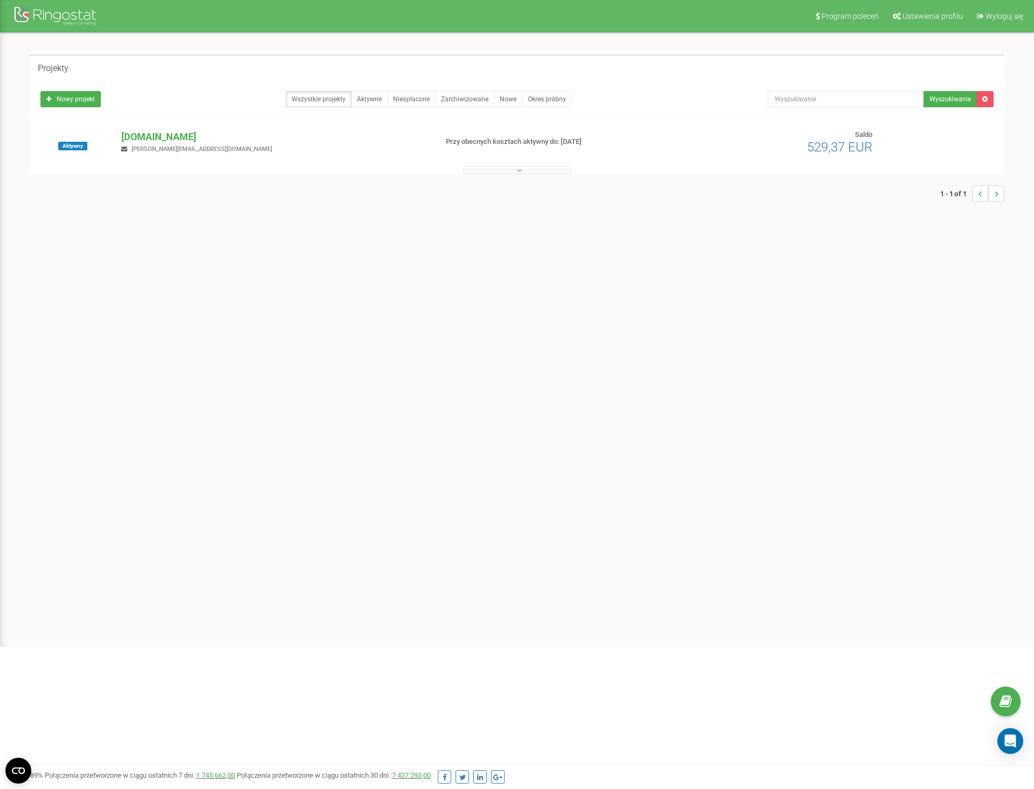 Image resolution: width=1034 pixels, height=789 pixels. What do you see at coordinates (1010, 741) in the screenshot?
I see `div: Open Intercom Messenger` at bounding box center [1010, 741].